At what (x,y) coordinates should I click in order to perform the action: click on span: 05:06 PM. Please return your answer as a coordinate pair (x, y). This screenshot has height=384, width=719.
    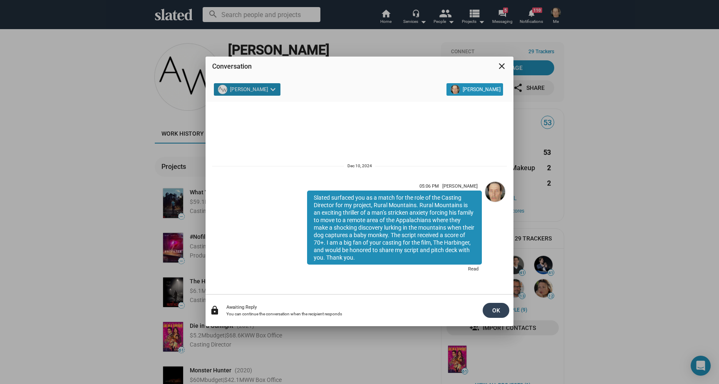
    Looking at the image, I should click on (429, 186).